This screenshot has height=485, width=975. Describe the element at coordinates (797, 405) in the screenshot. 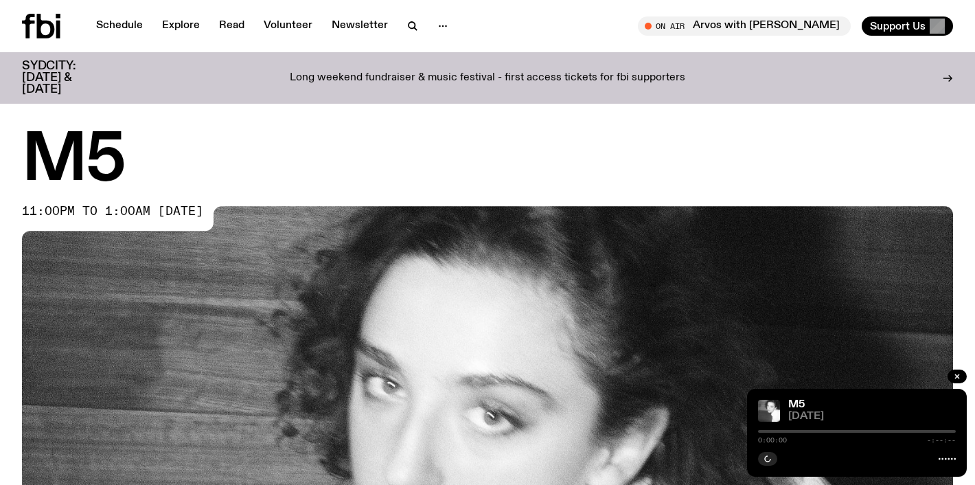

I see `a: M5` at that location.